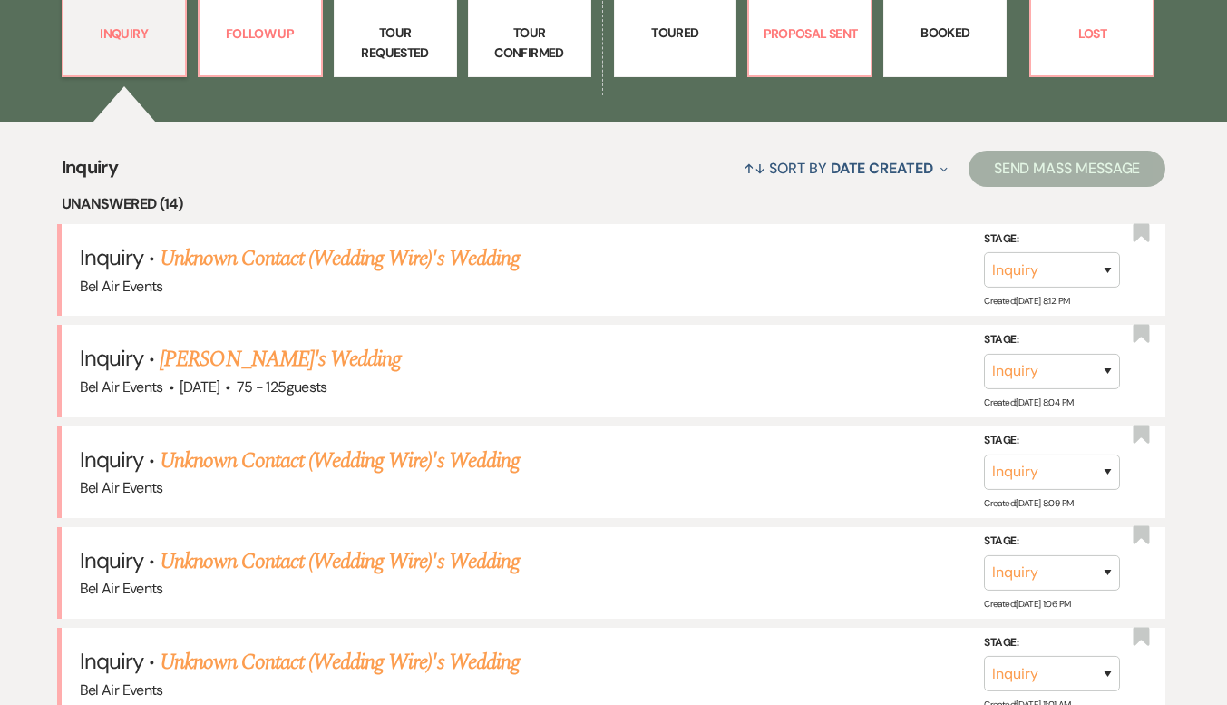 The height and width of the screenshot is (705, 1227). I want to click on p: Booked, so click(945, 33).